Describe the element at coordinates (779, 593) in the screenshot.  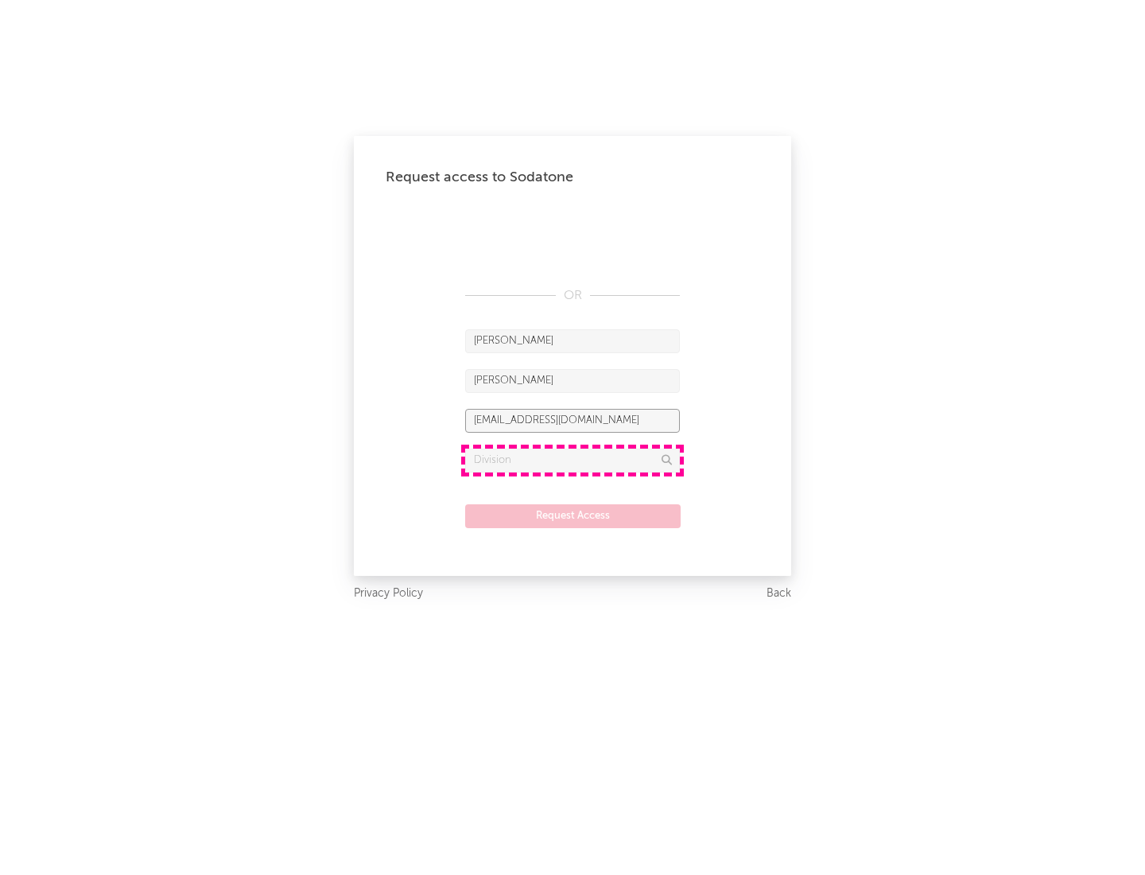
I see `a: Back` at that location.